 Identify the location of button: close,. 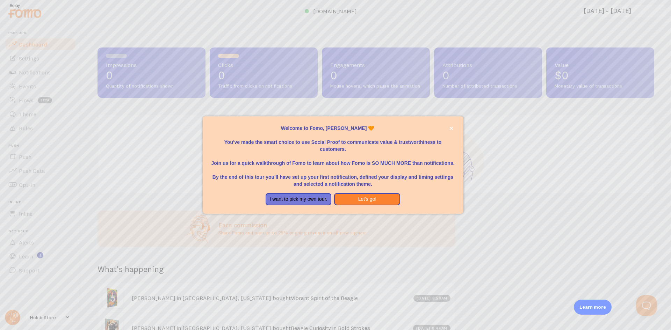
(451, 128).